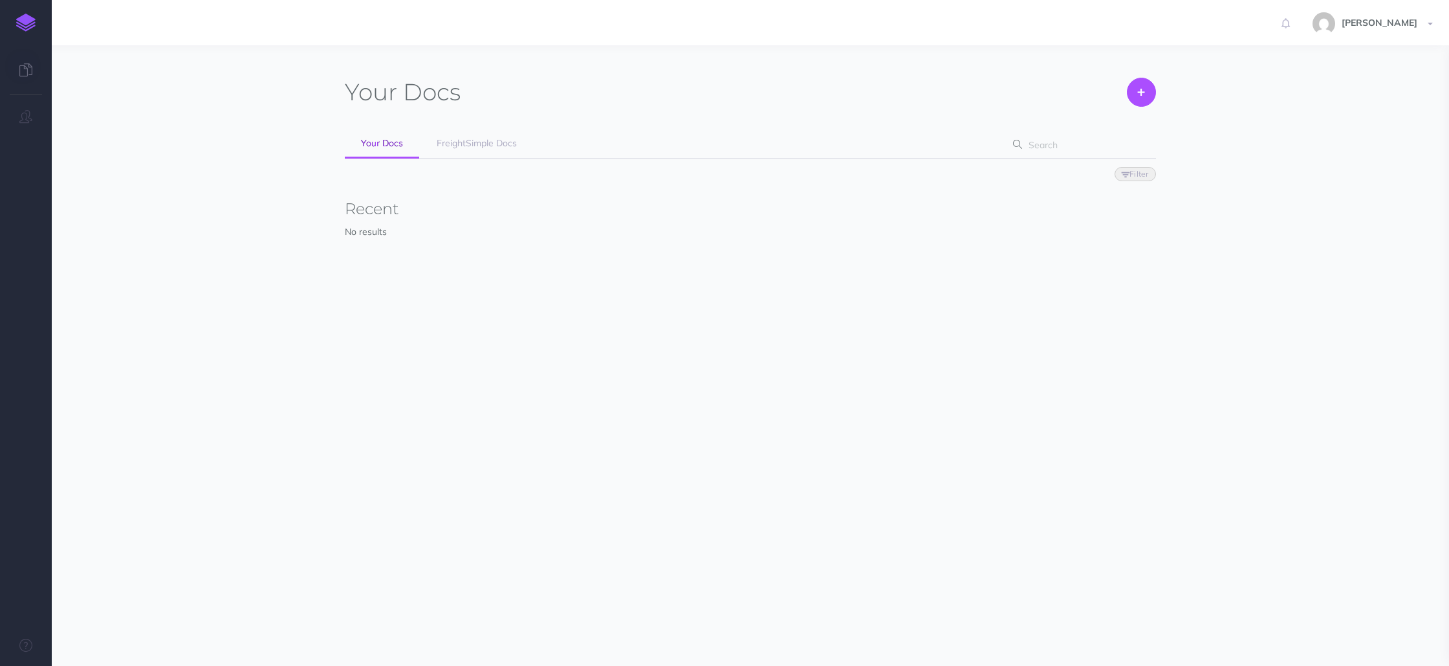  I want to click on button: Filter, so click(1135, 174).